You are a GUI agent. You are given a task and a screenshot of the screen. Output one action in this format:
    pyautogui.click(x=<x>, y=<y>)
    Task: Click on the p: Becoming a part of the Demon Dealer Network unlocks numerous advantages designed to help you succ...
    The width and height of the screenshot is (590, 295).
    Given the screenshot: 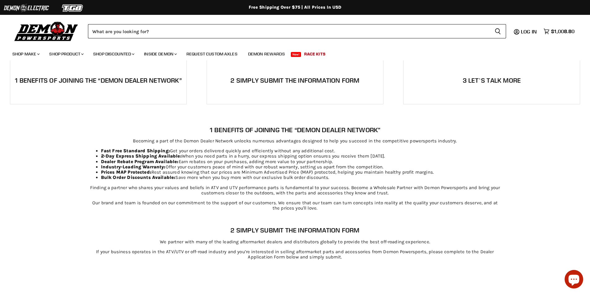 What is the action you would take?
    pyautogui.click(x=295, y=141)
    